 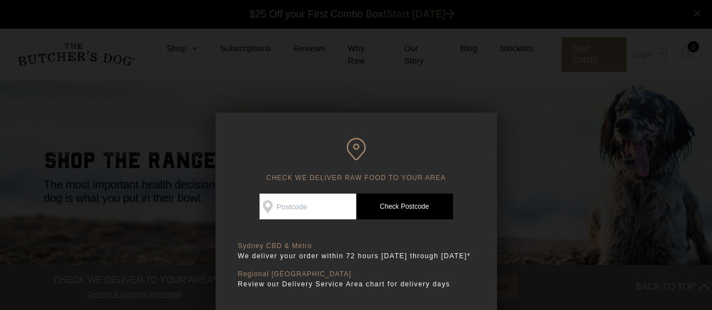 I want to click on a: Check Postcode, so click(x=405, y=207).